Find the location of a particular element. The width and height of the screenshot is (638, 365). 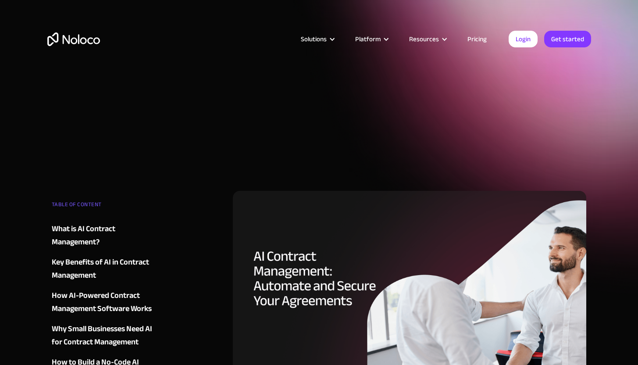

a: Why Small Businesses Need AI for Contract Management is located at coordinates (105, 335).